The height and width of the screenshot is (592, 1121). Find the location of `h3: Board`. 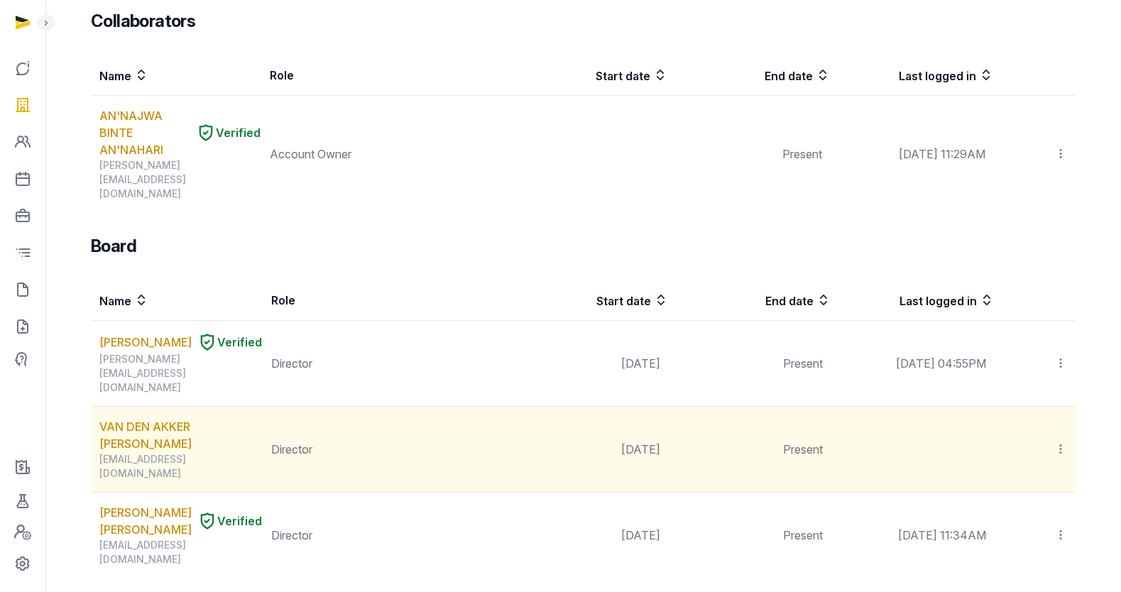

h3: Board is located at coordinates (114, 246).